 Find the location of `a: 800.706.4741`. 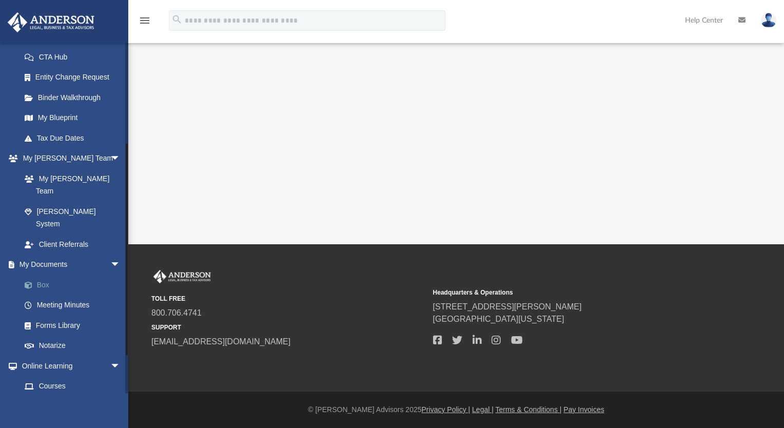

a: 800.706.4741 is located at coordinates (176, 312).